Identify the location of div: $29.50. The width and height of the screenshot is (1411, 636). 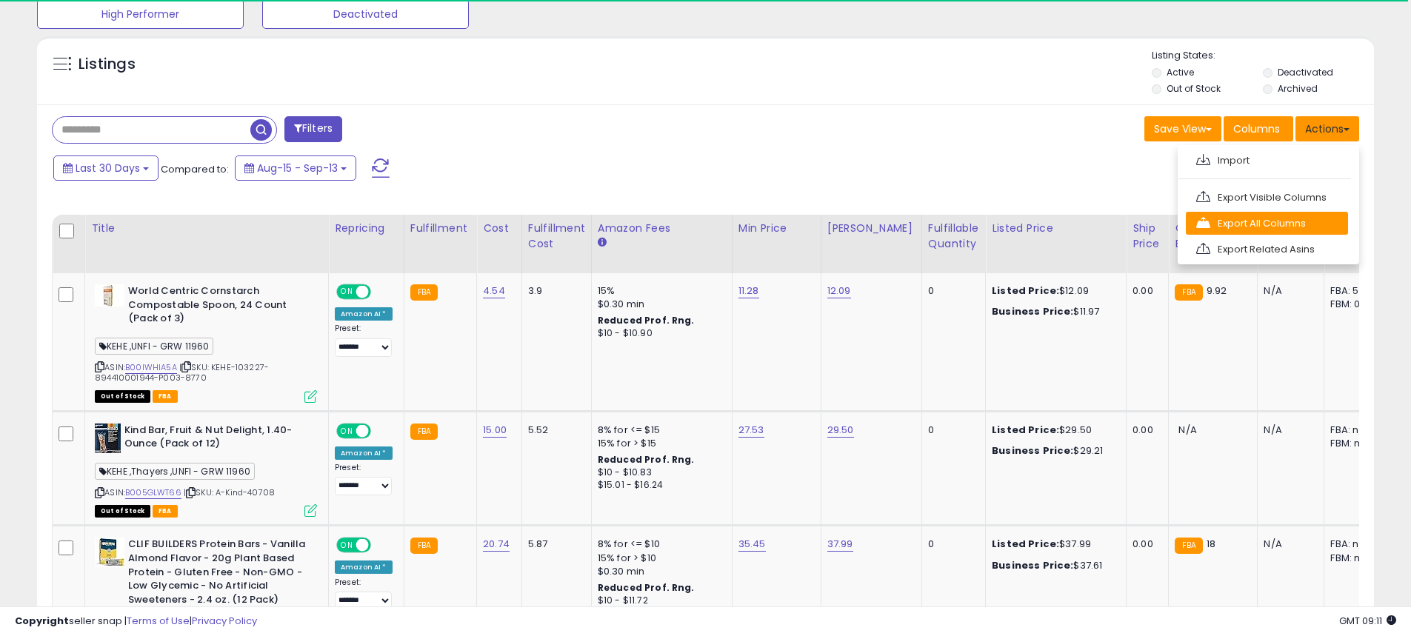
(1053, 430).